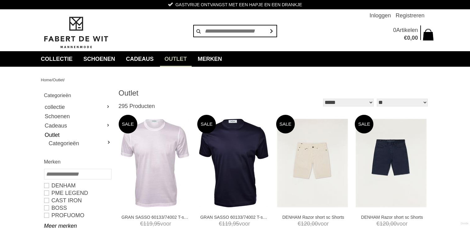 The height and width of the screenshot is (229, 470). Describe the element at coordinates (46, 80) in the screenshot. I see `a: Home` at that location.